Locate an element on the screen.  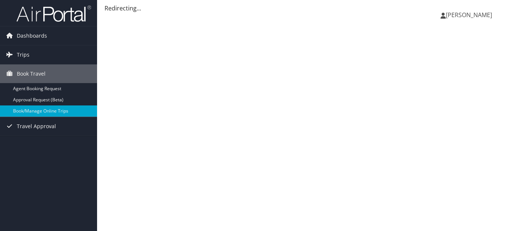
div: Redirecting... is located at coordinates (302, 8).